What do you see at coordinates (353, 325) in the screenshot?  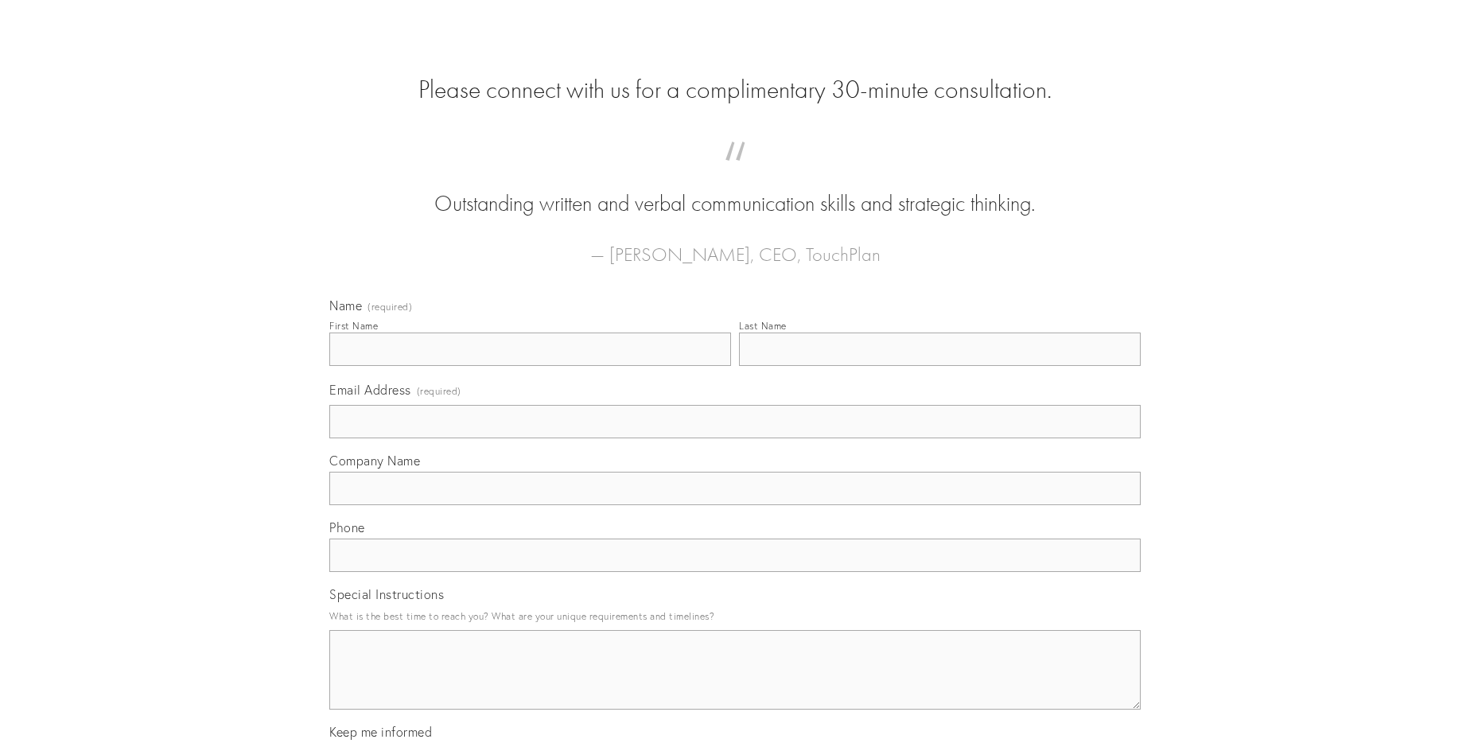 I see `div: First Name` at bounding box center [353, 325].